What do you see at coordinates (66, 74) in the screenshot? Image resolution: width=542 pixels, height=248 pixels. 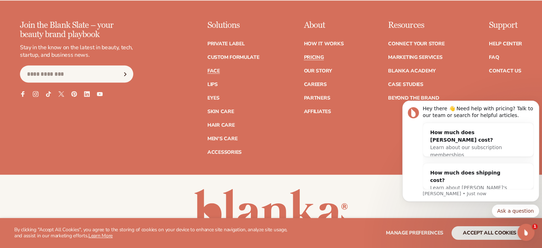 I see `span: Learn about our subscription memberships` at bounding box center [66, 74].